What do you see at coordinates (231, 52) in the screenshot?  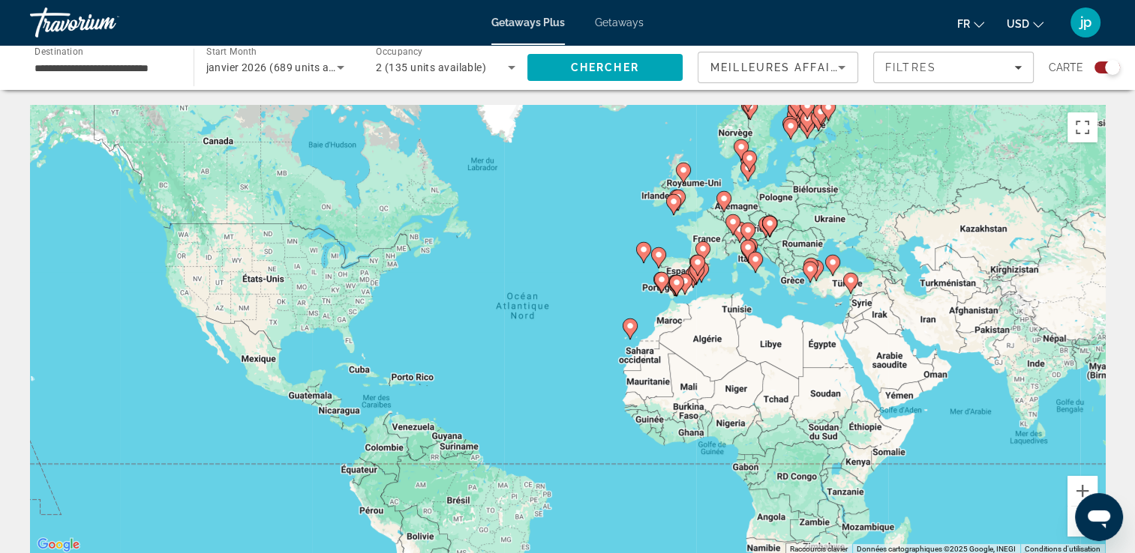 I see `span: Start Month` at bounding box center [231, 52].